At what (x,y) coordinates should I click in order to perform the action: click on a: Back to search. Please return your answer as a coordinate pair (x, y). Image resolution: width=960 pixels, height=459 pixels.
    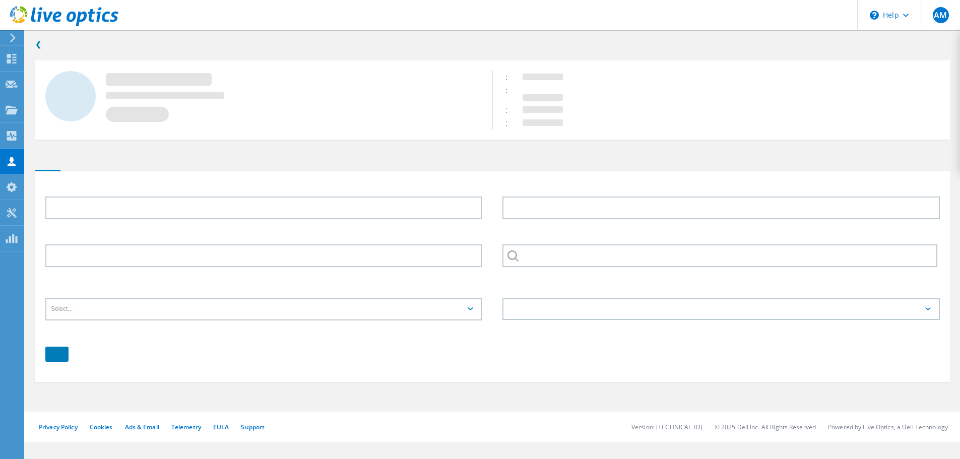
    Looking at the image, I should click on (38, 44).